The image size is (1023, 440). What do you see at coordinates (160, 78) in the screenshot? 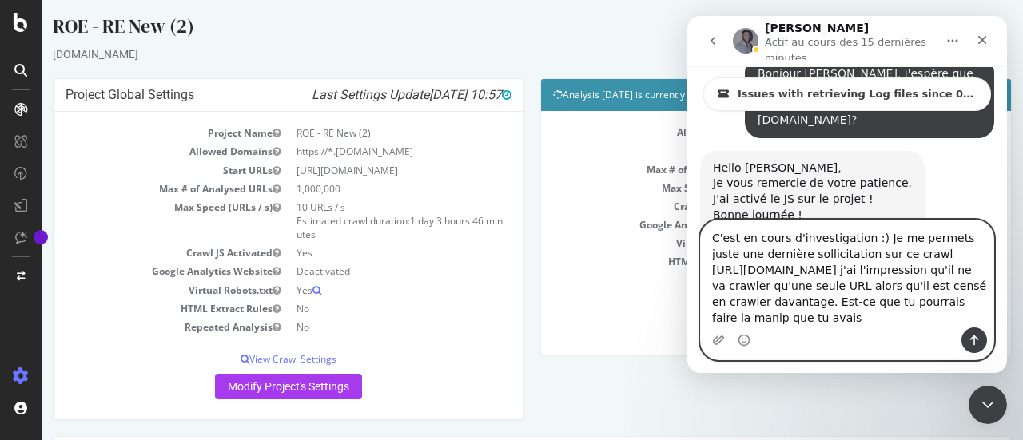
I see `a: Issues with retrieving Log files since 09/11` at bounding box center [160, 78].